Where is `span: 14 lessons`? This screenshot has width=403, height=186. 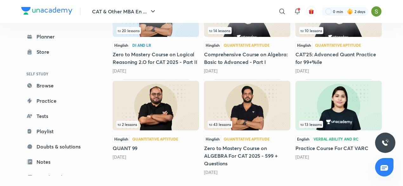 span: 14 lessons is located at coordinates (220, 30).